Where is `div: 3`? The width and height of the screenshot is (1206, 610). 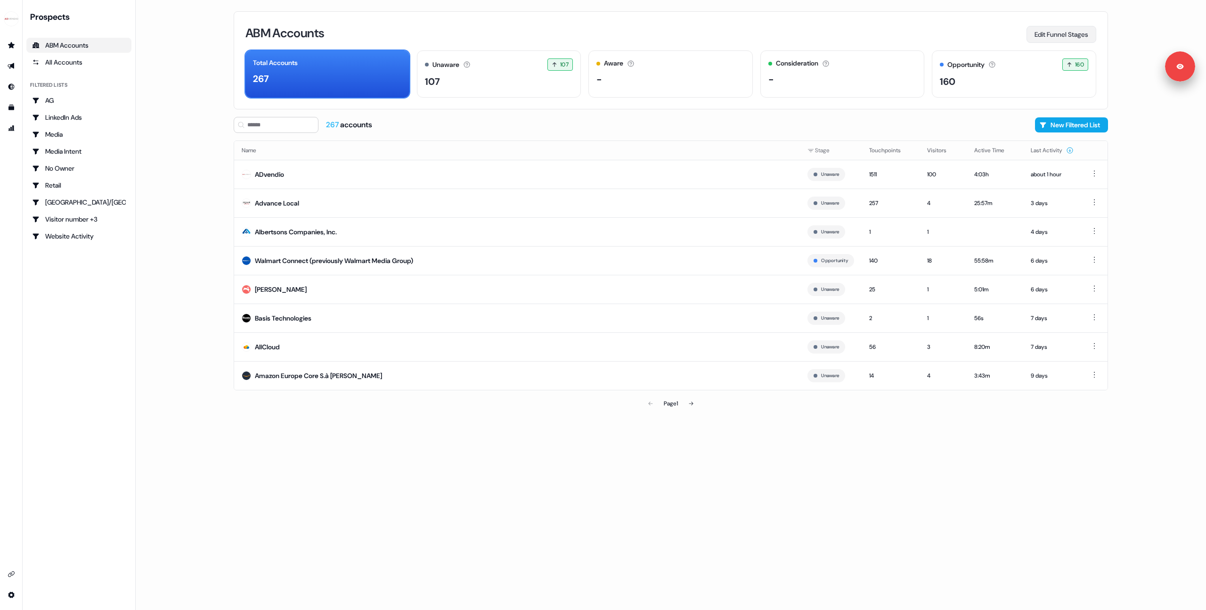
div: 3 is located at coordinates (943, 347).